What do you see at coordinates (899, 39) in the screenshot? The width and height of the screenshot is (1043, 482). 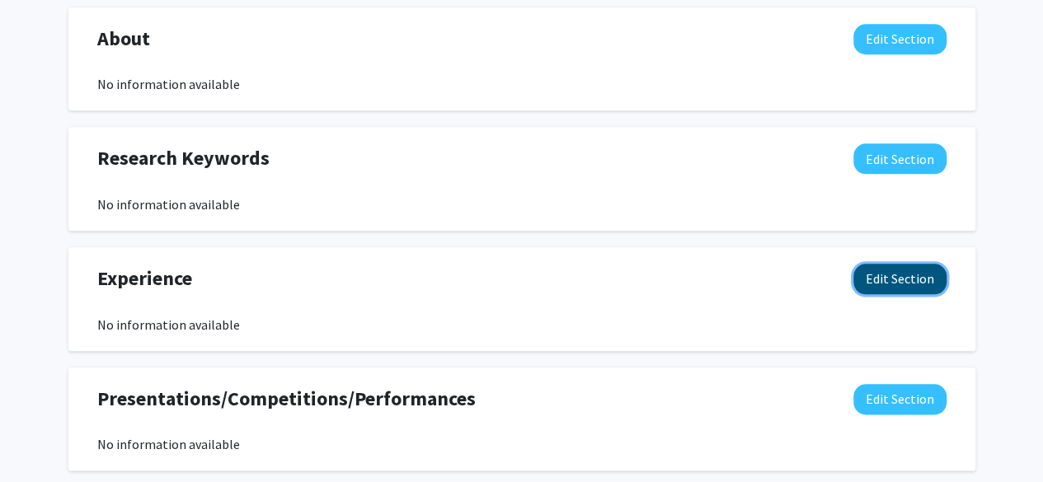 I see `button: Edit About` at bounding box center [899, 39].